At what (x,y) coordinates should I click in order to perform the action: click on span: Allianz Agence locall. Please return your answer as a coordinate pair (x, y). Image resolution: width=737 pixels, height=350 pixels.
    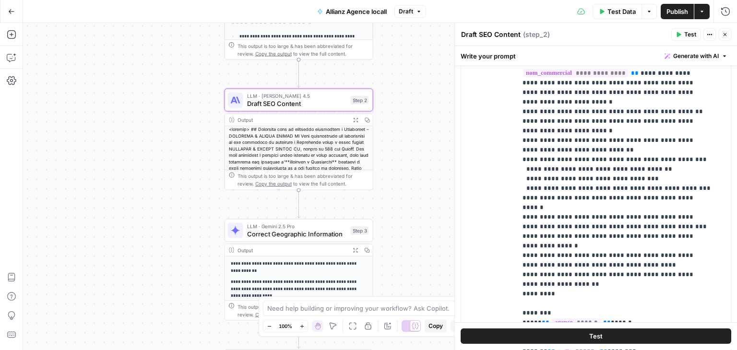
    Looking at the image, I should click on (356, 12).